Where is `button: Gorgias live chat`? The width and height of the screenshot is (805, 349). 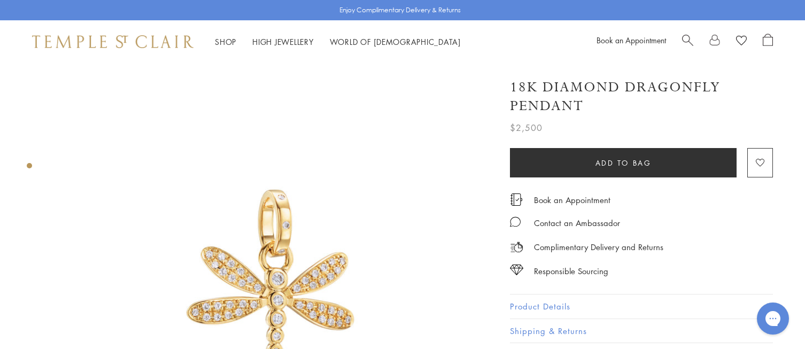
button: Gorgias live chat is located at coordinates (21, 20).